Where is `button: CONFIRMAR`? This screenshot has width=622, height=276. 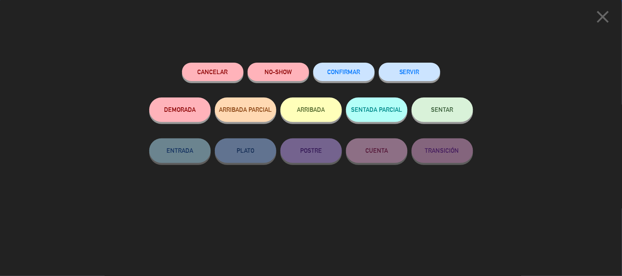
button: CONFIRMAR is located at coordinates (344, 72).